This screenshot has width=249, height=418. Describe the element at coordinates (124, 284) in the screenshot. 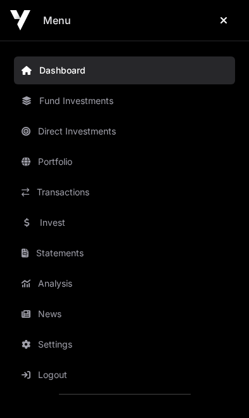

I see `a: Analysis` at that location.